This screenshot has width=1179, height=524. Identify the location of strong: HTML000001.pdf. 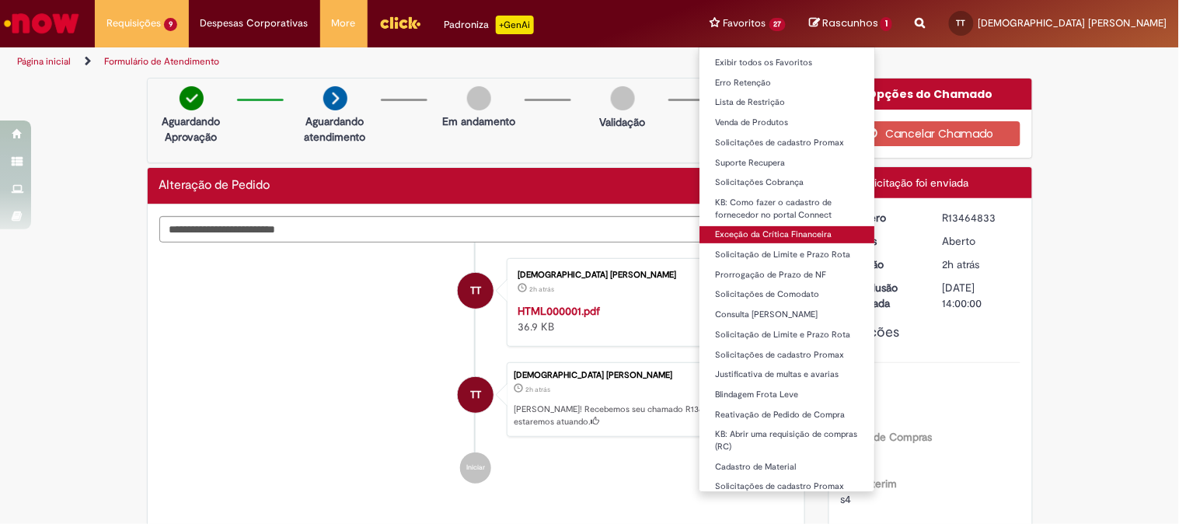
(559, 311).